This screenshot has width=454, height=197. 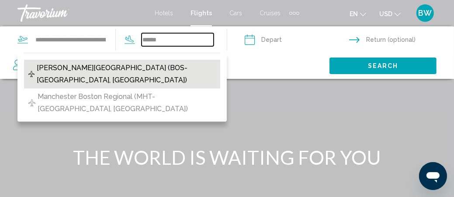 What do you see at coordinates (353, 14) in the screenshot?
I see `span: en` at bounding box center [353, 14].